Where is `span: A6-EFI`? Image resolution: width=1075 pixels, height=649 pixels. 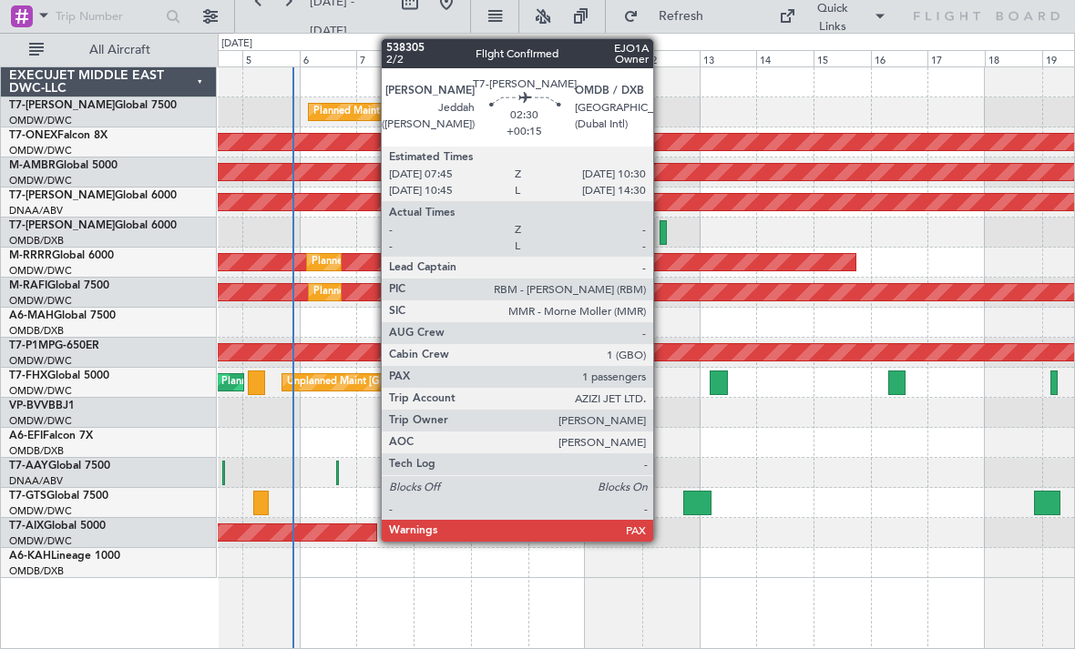
span: A6-EFI is located at coordinates (26, 436).